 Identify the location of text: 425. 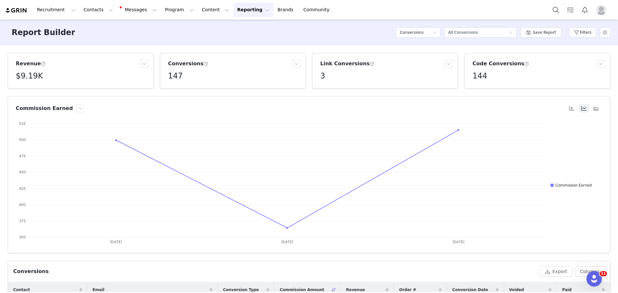
(22, 189).